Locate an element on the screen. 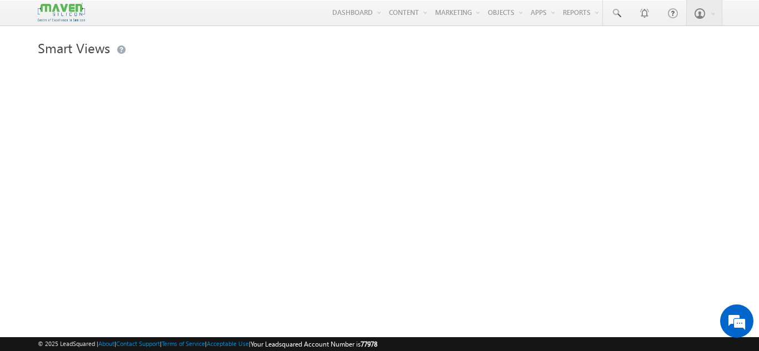  span: Smart Views is located at coordinates (74, 48).